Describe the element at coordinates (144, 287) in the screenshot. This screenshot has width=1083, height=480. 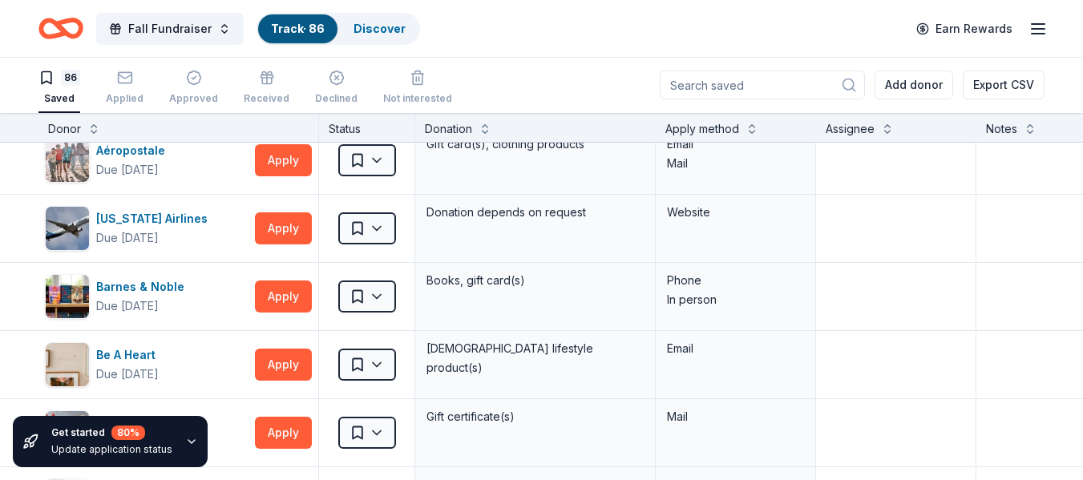
I see `div: Barnes & Noble` at that location.